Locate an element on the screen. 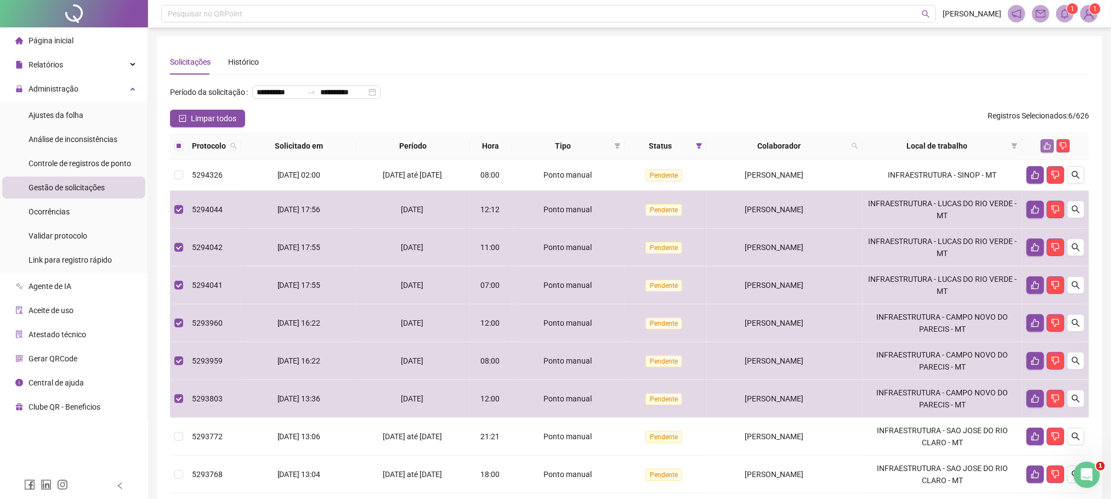 This screenshot has height=499, width=1111. span: mail is located at coordinates (1041, 14).